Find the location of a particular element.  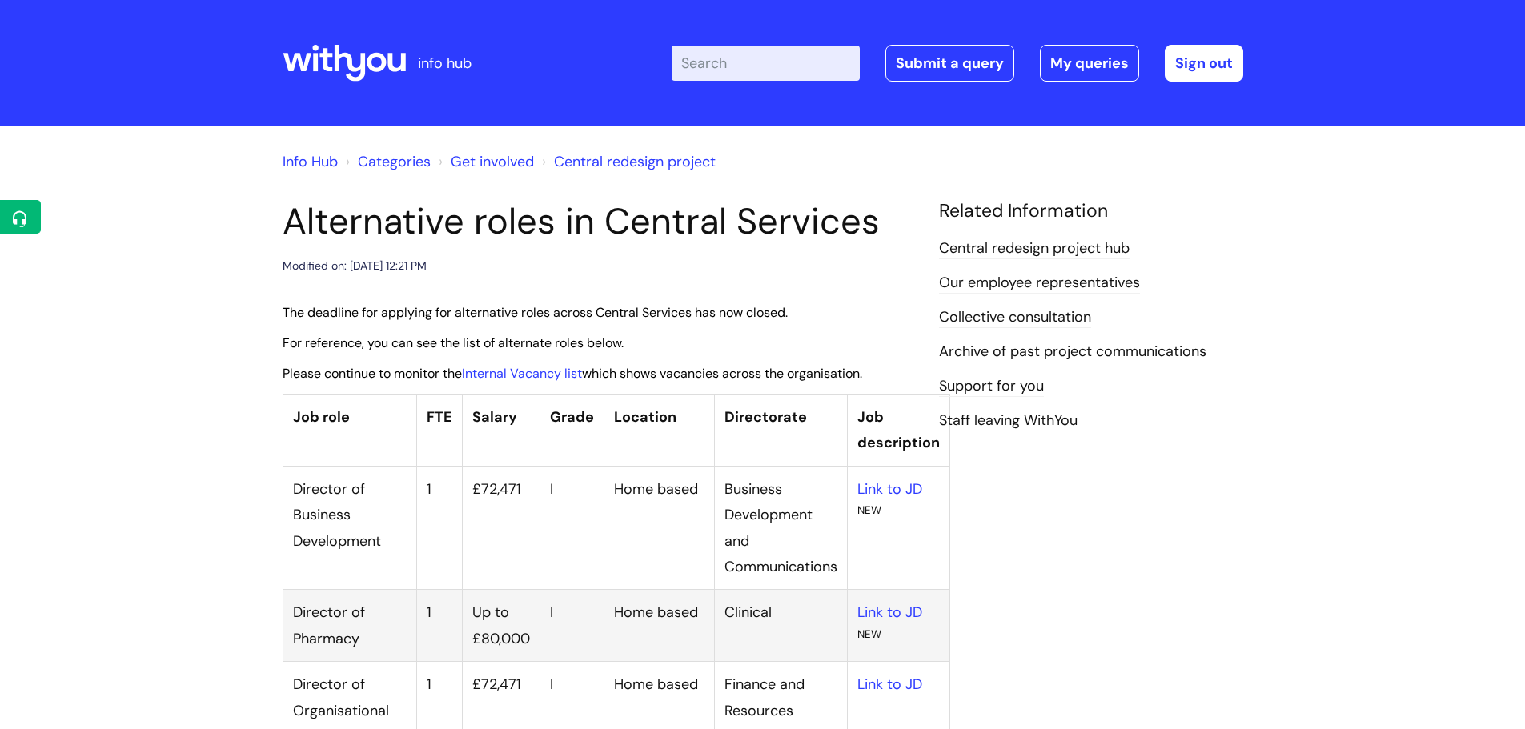

a: Archive of past project communications is located at coordinates (1073, 352).